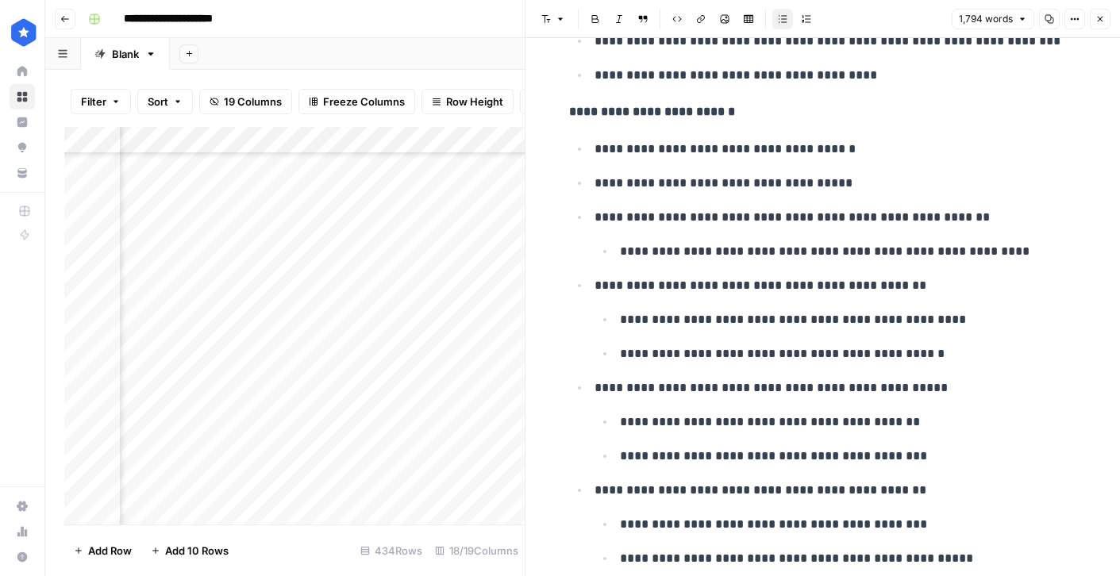  What do you see at coordinates (22, 557) in the screenshot?
I see `button: Help + Support` at bounding box center [22, 557].